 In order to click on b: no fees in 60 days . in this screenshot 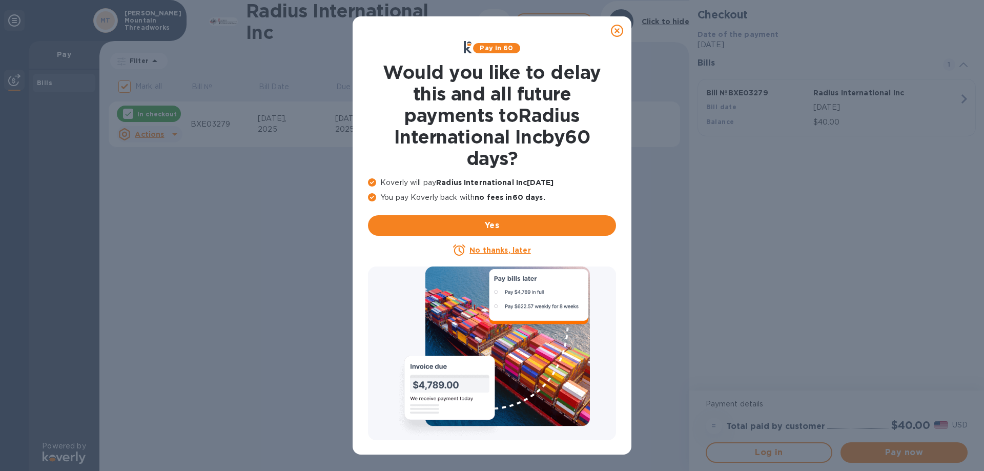, I will do `click(509, 197)`.